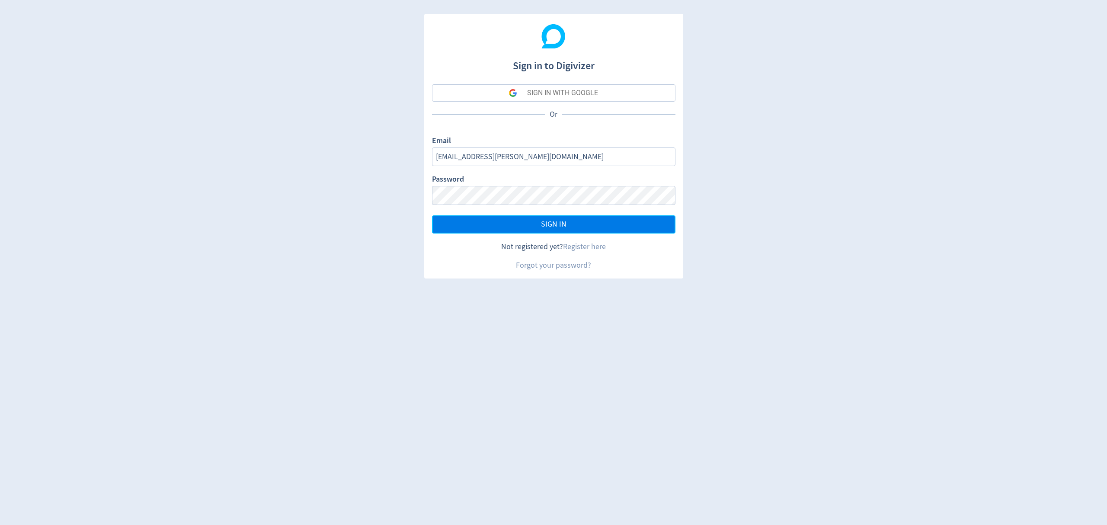 This screenshot has height=525, width=1107. What do you see at coordinates (584, 247) in the screenshot?
I see `a: Register here` at bounding box center [584, 247].